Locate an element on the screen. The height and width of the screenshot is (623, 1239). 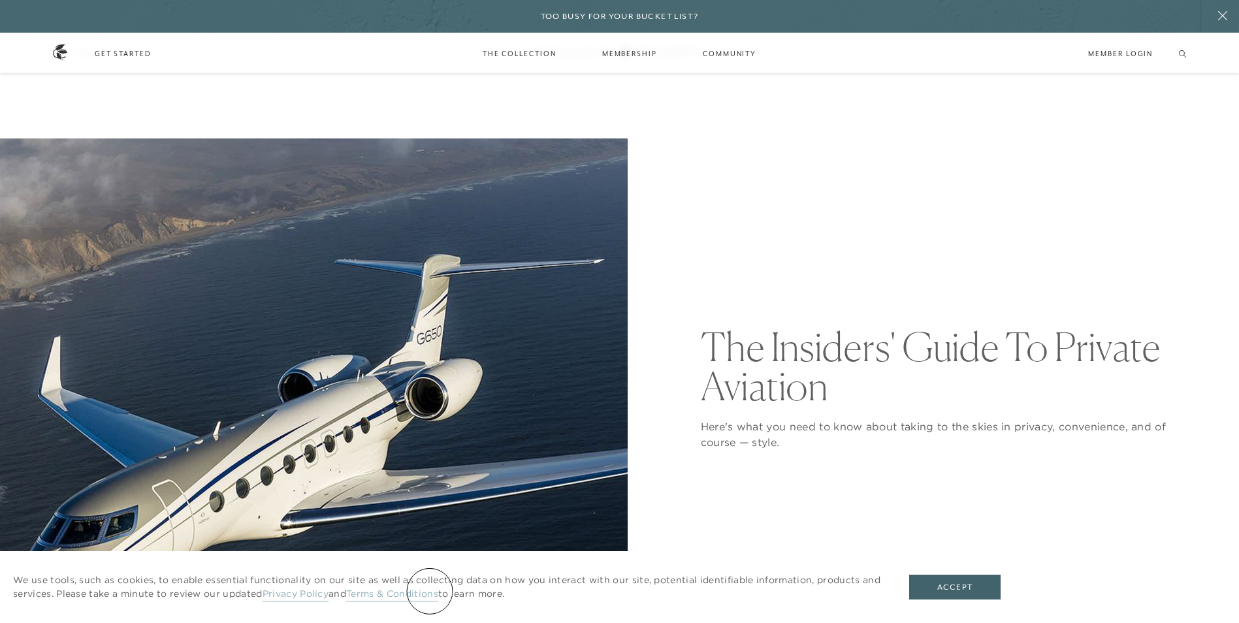
a: Member Login is located at coordinates (1120, 54).